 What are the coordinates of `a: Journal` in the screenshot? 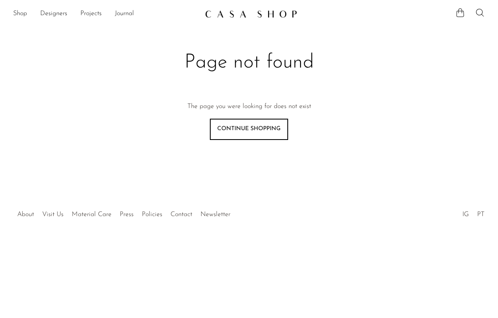 It's located at (124, 14).